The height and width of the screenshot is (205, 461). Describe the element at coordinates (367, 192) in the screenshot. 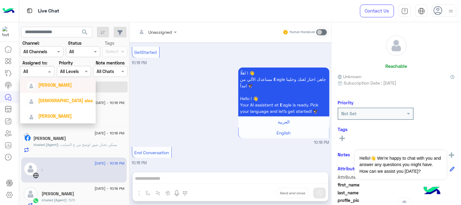

I see `span: last_name` at that location.